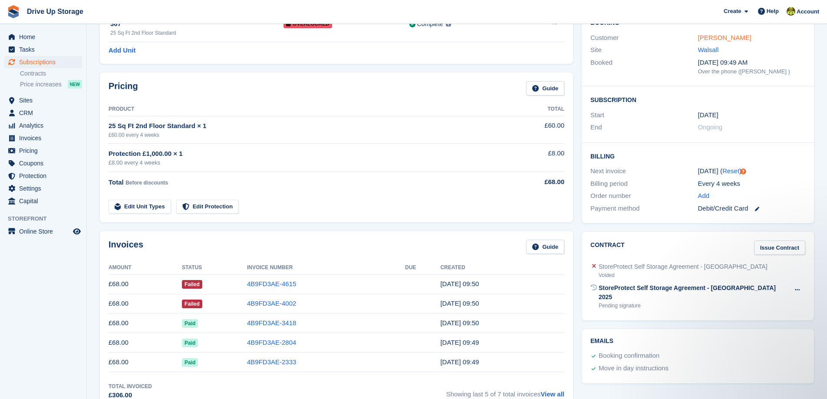  What do you see at coordinates (448, 24) in the screenshot?
I see `img: icon-info-grey-7440780725fd019a000dd9b08b2336e03edf1995a4989e88bcd33f0948082b44.svg` at bounding box center [448, 24].